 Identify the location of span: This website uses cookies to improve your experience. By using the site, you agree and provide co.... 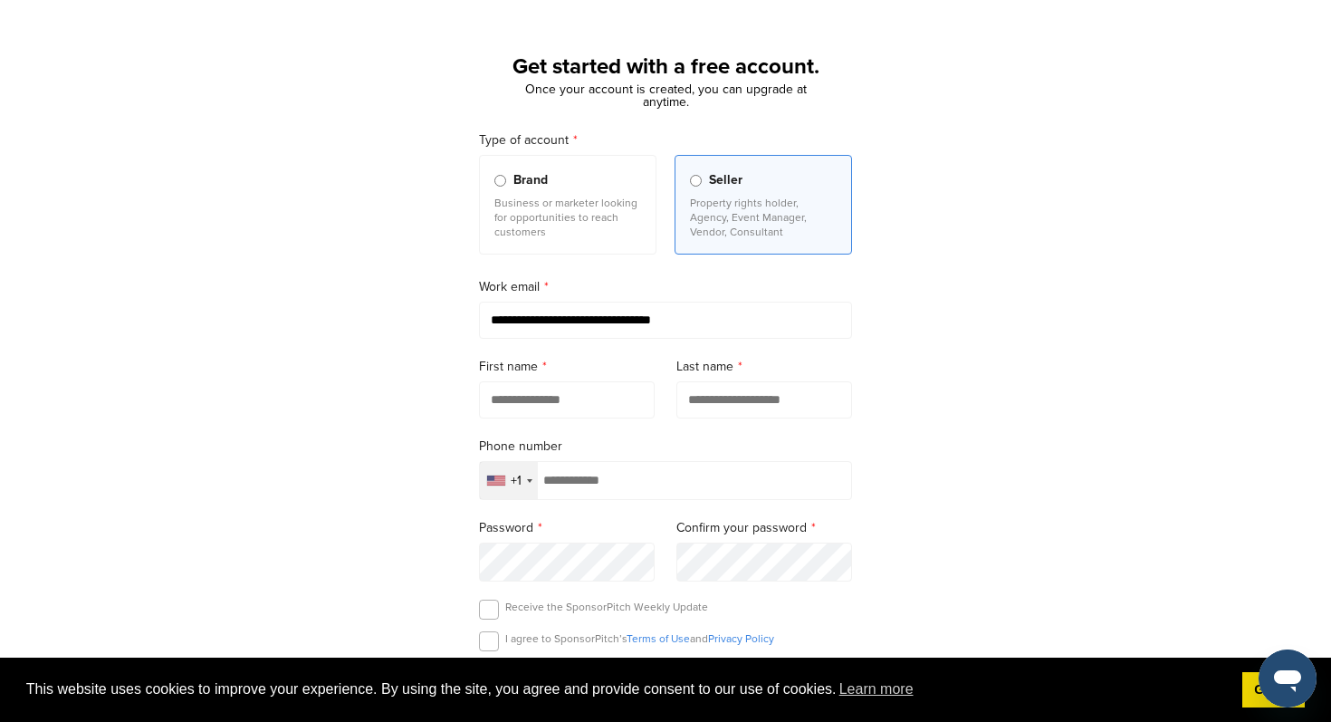
(627, 689).